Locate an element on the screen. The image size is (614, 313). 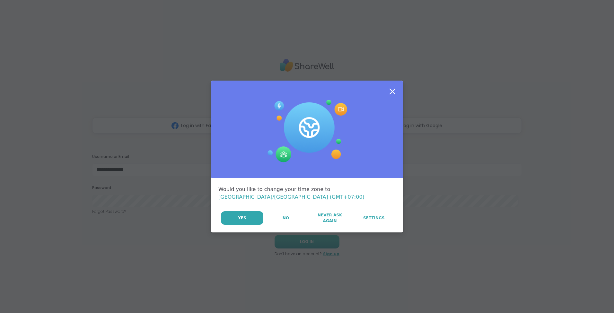
img: Session Experience is located at coordinates (307, 131).